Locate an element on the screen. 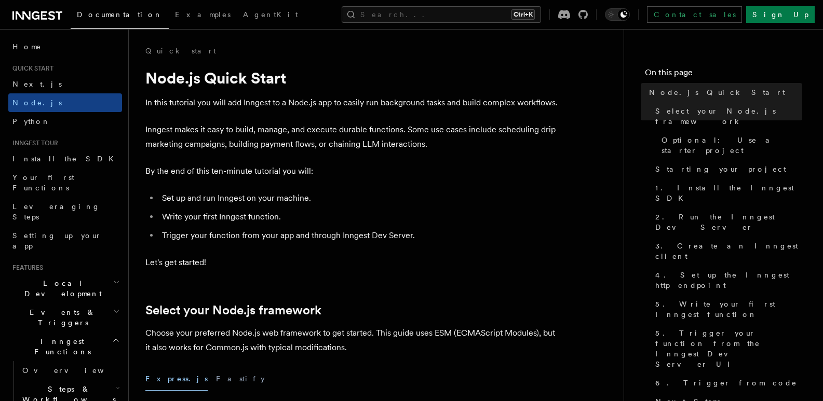 The image size is (823, 401). span: 2. Run the Inngest Dev Server is located at coordinates (728, 222).